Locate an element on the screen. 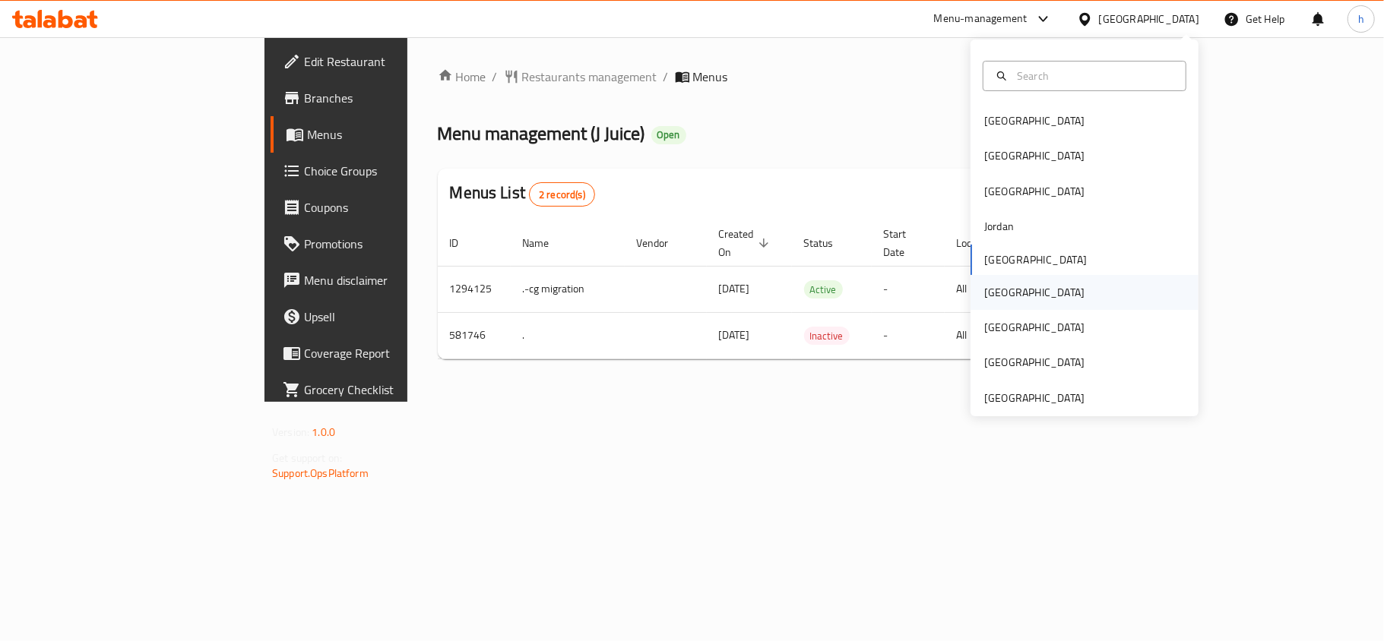  span: Edit Restaurant is located at coordinates (394, 62).